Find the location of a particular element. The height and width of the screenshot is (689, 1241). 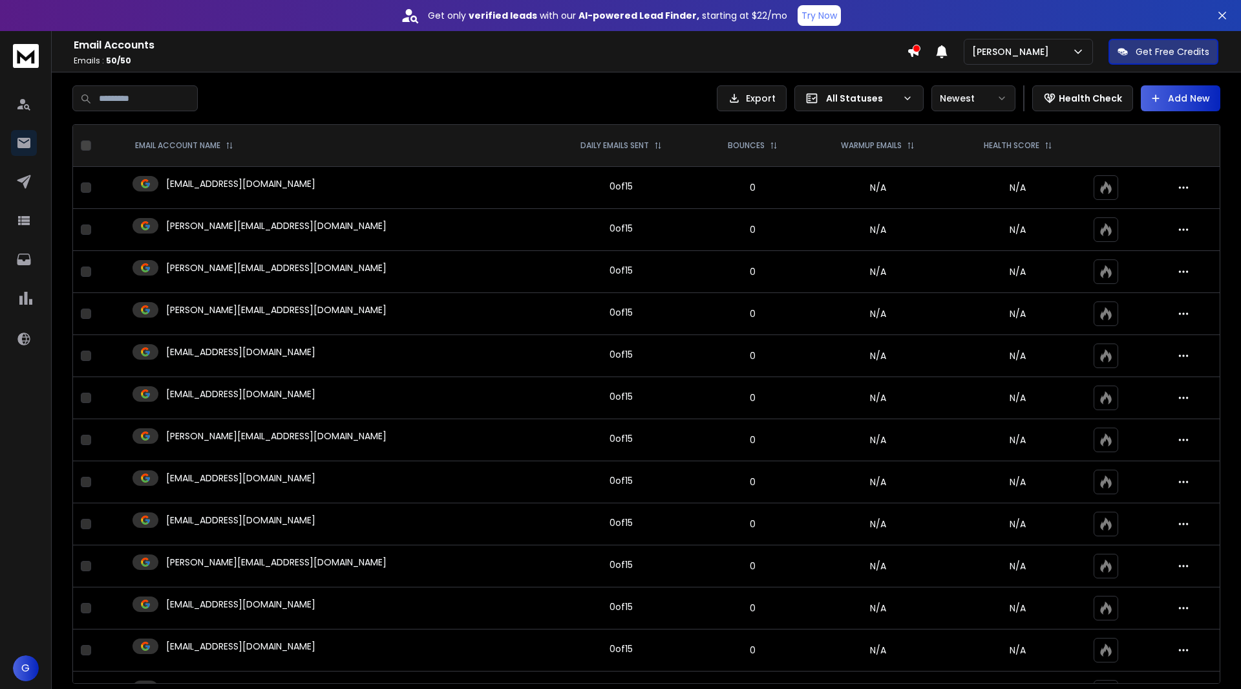

span: G is located at coordinates (26, 668).